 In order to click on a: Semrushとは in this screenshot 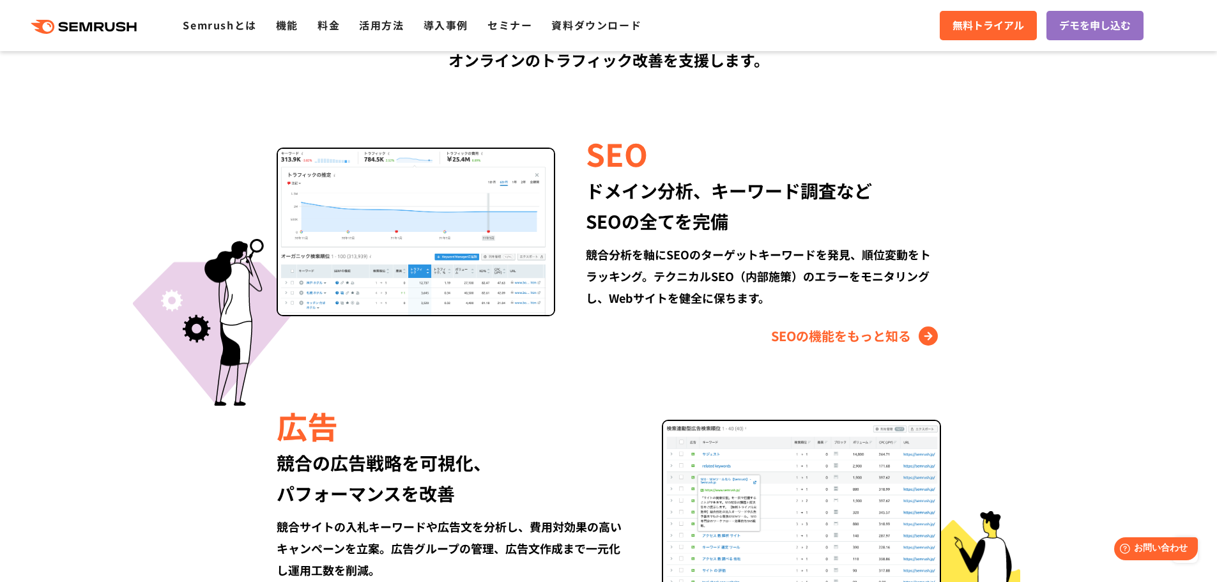, I will do `click(219, 25)`.